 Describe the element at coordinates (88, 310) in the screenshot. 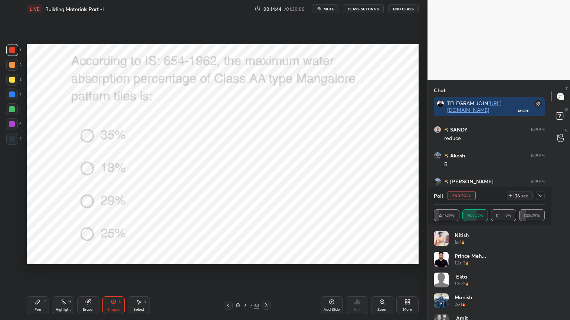

I see `div: Eraser` at that location.